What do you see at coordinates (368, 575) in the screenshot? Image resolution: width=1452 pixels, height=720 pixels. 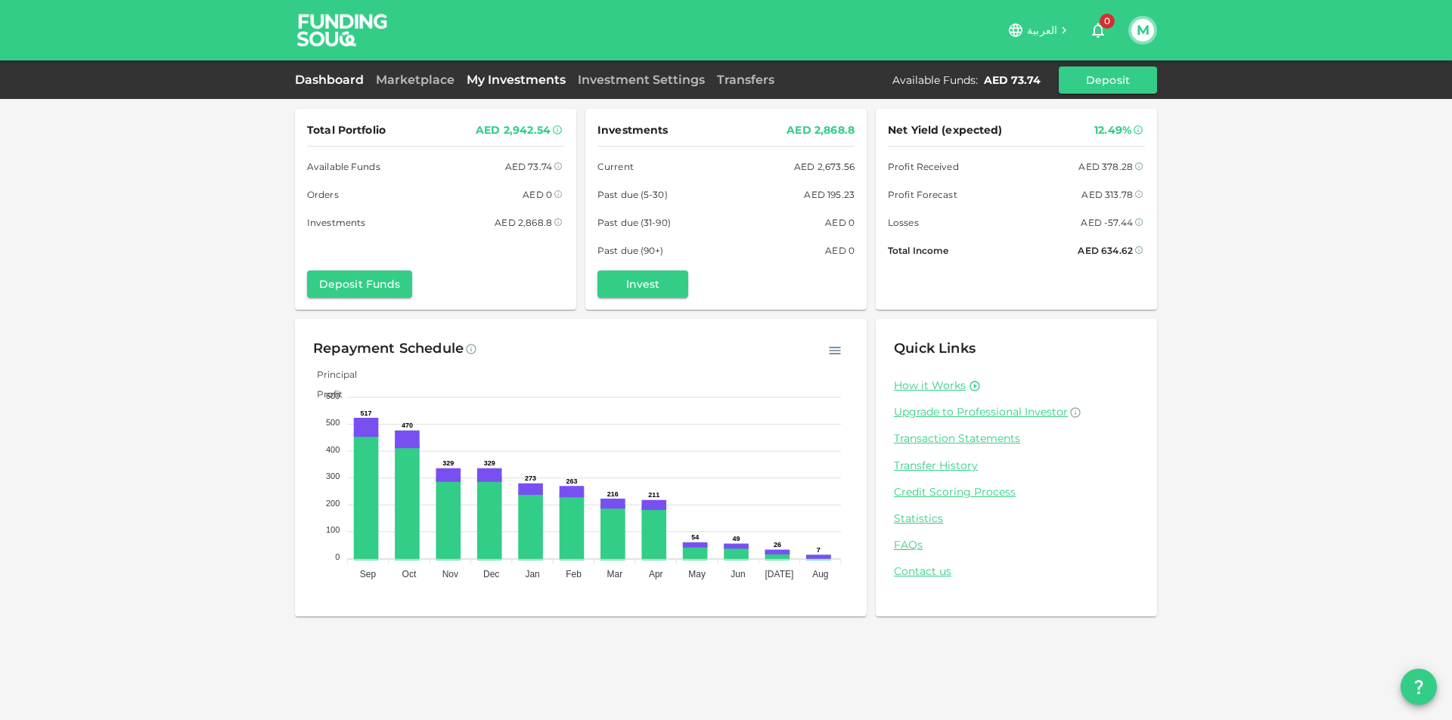 I see `tspan: Sep` at bounding box center [368, 575].